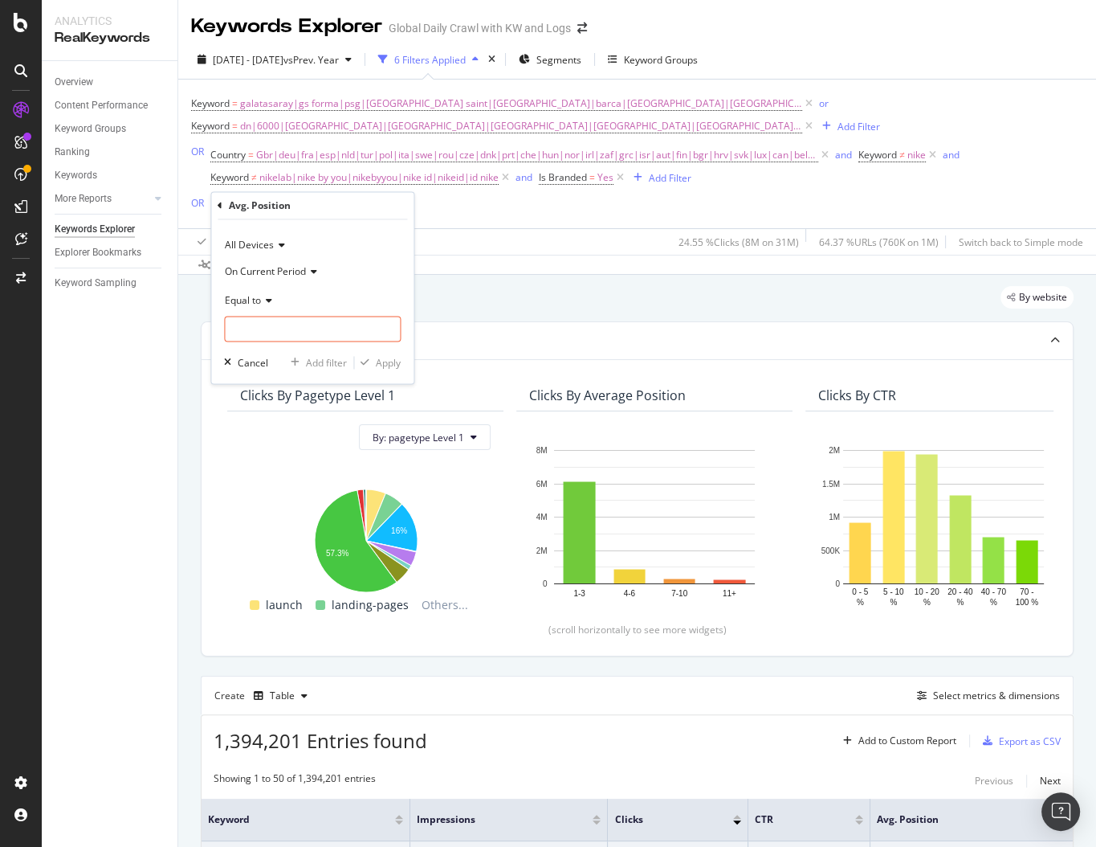  What do you see at coordinates (110, 229) in the screenshot?
I see `a: Keywords Explorer` at bounding box center [110, 229].